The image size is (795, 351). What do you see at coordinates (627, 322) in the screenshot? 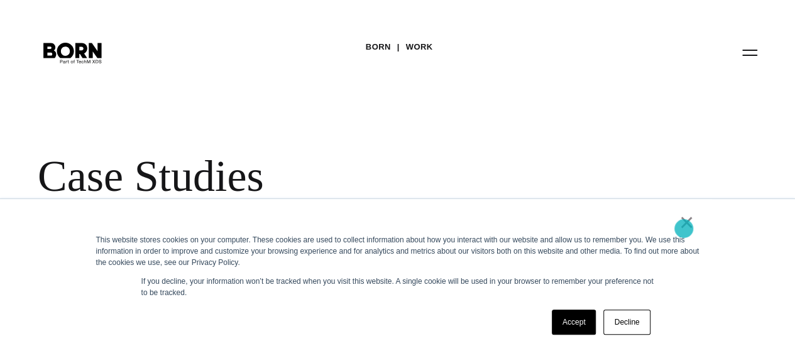
I see `a: Decline` at bounding box center [627, 322].